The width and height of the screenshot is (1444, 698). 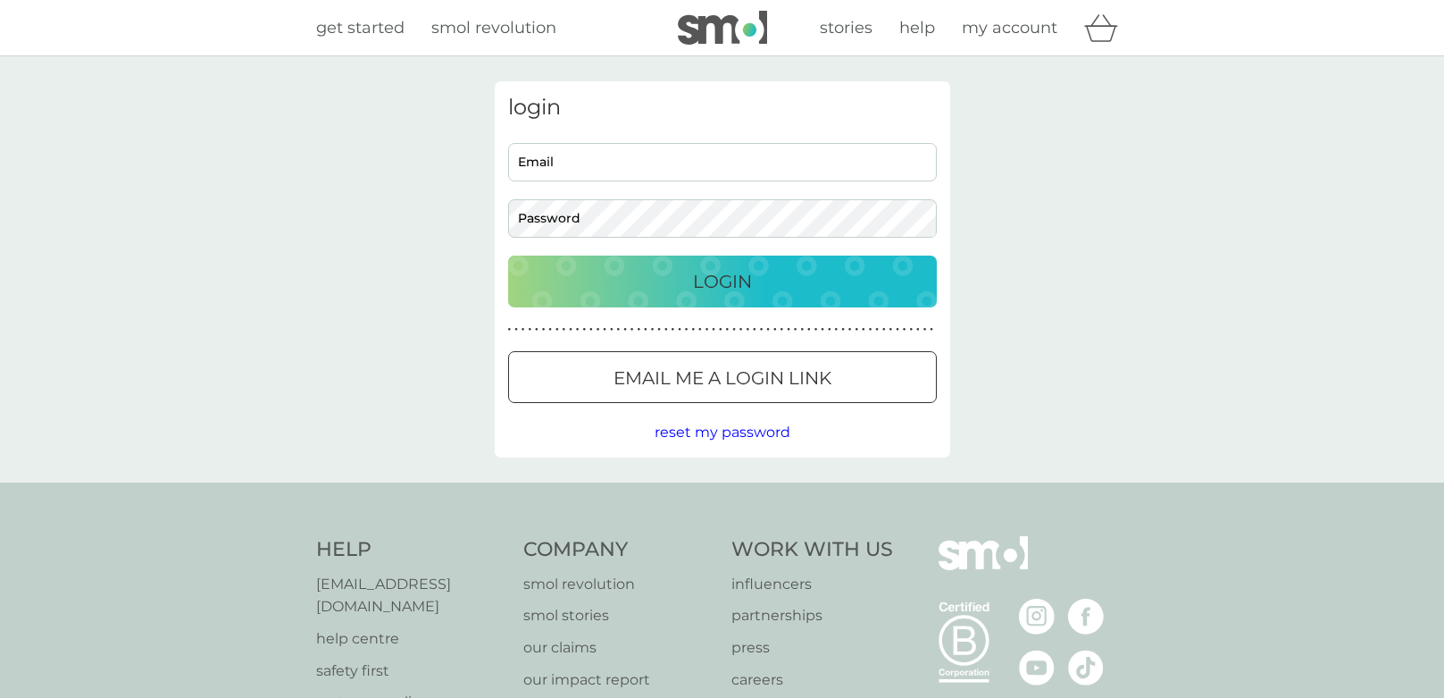 What do you see at coordinates (618, 584) in the screenshot?
I see `p: smol revolution` at bounding box center [618, 584].